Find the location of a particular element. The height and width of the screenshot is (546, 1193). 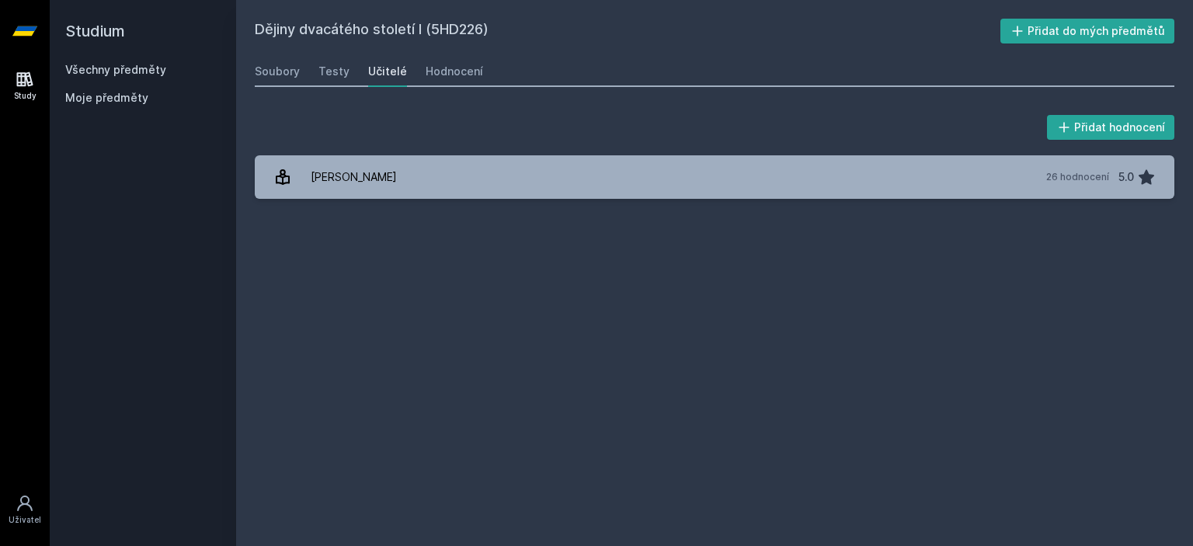

a: Hodnocení is located at coordinates (454, 71).